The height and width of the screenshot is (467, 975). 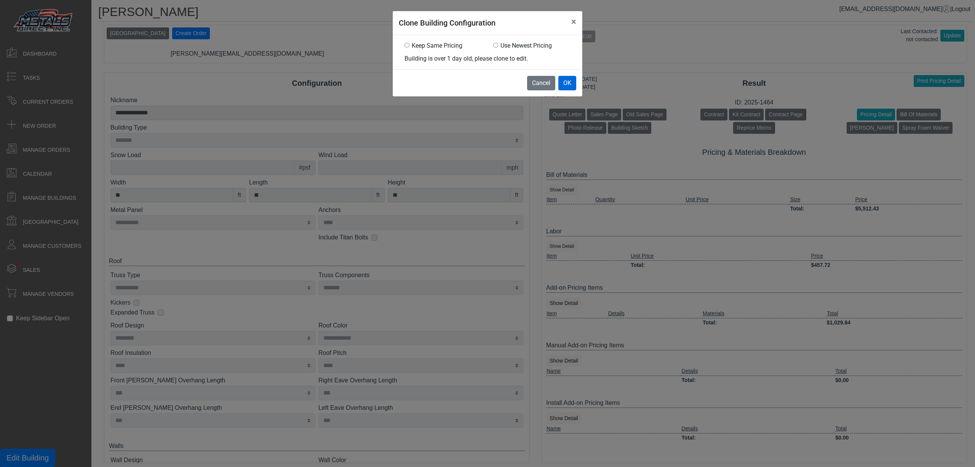 I want to click on button: OK, so click(x=567, y=83).